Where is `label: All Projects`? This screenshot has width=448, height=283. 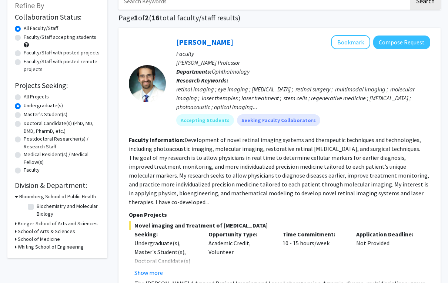
label: All Projects is located at coordinates (36, 97).